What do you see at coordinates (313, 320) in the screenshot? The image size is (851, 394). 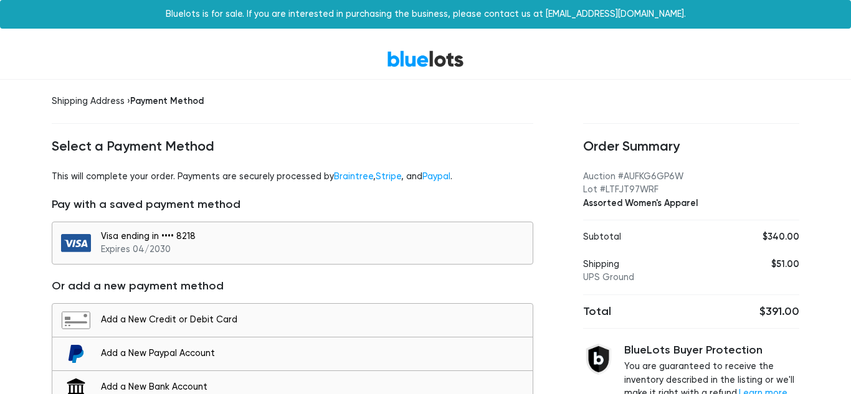 I see `div: Add a New Credit or Debit Card` at bounding box center [313, 320].